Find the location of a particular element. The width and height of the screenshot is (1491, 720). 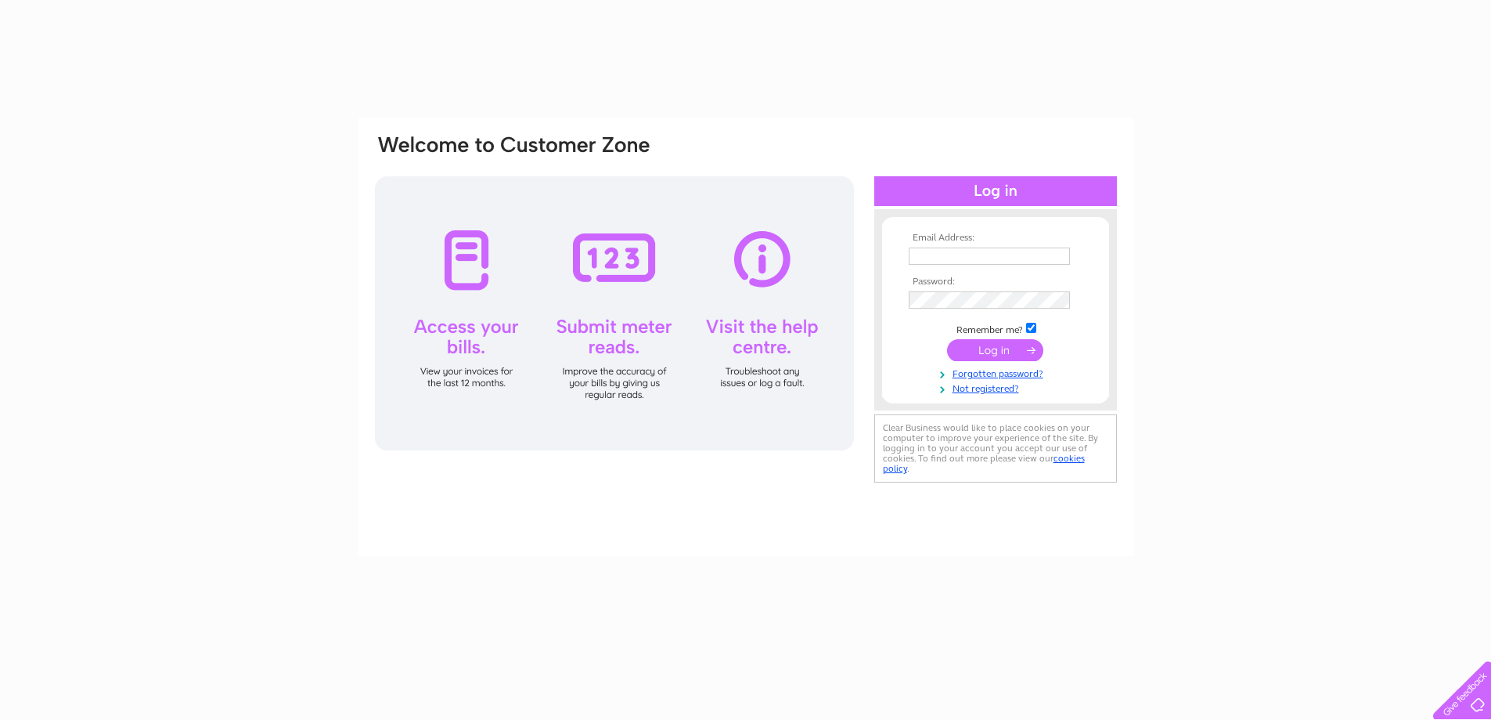

a: Not registered? is located at coordinates (997, 387).